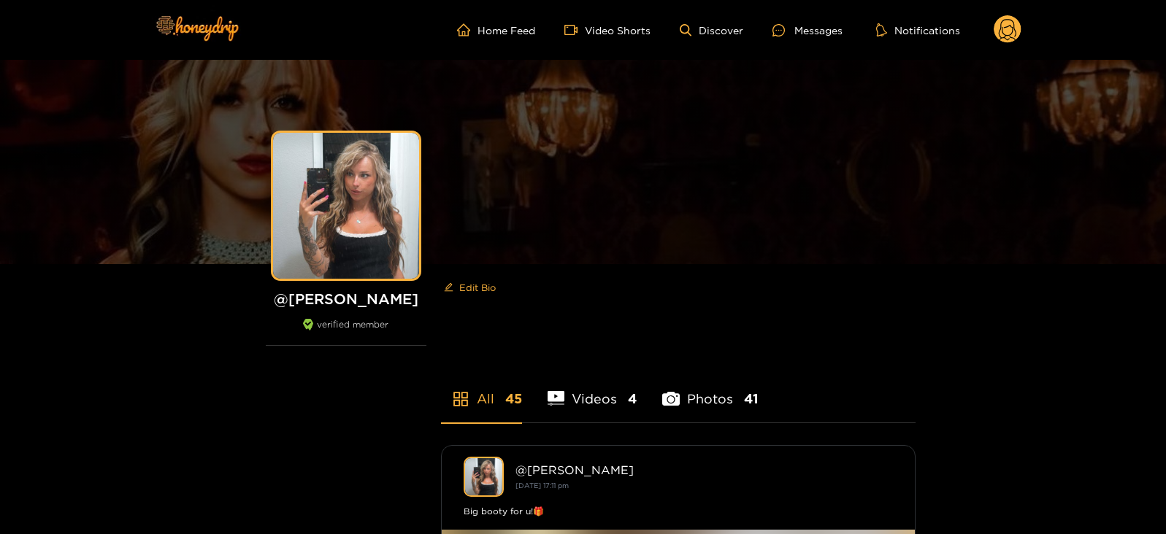 Image resolution: width=1166 pixels, height=534 pixels. I want to click on div: Messages, so click(807, 30).